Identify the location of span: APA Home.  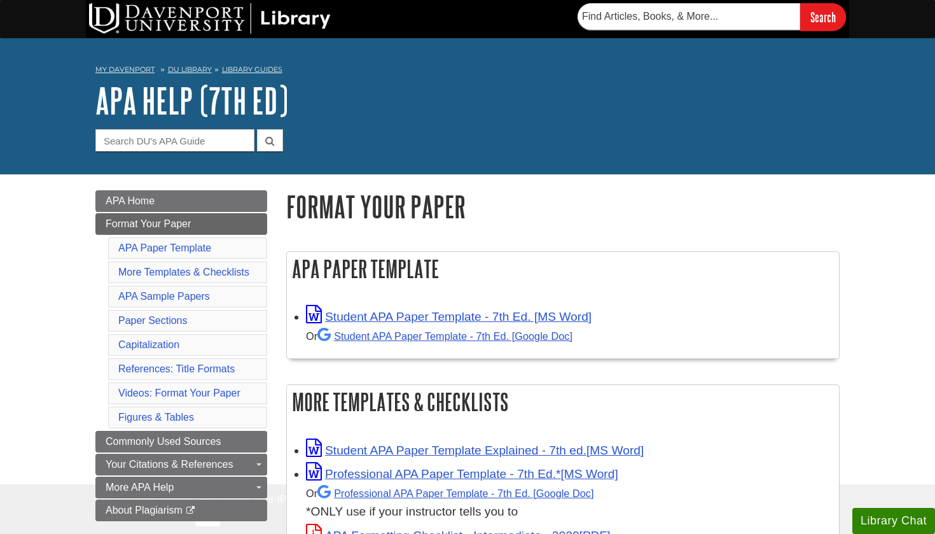
(130, 200).